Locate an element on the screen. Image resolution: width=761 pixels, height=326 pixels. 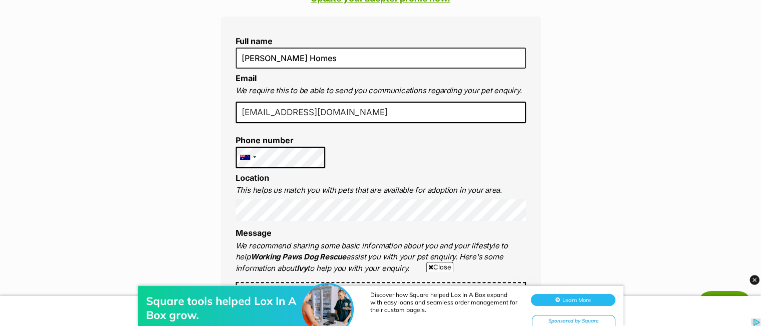
div: Australia: +61 is located at coordinates (248, 157).